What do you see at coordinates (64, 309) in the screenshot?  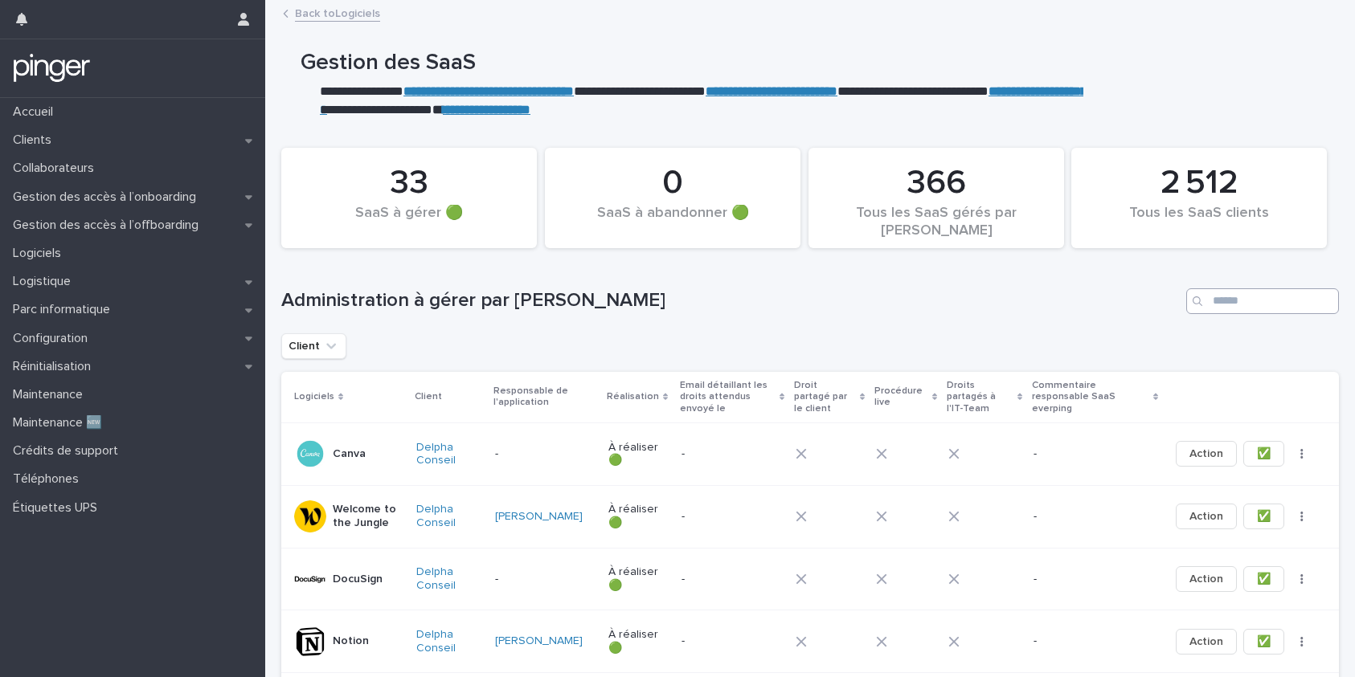 I see `p: Parc informatique` at bounding box center [64, 309].